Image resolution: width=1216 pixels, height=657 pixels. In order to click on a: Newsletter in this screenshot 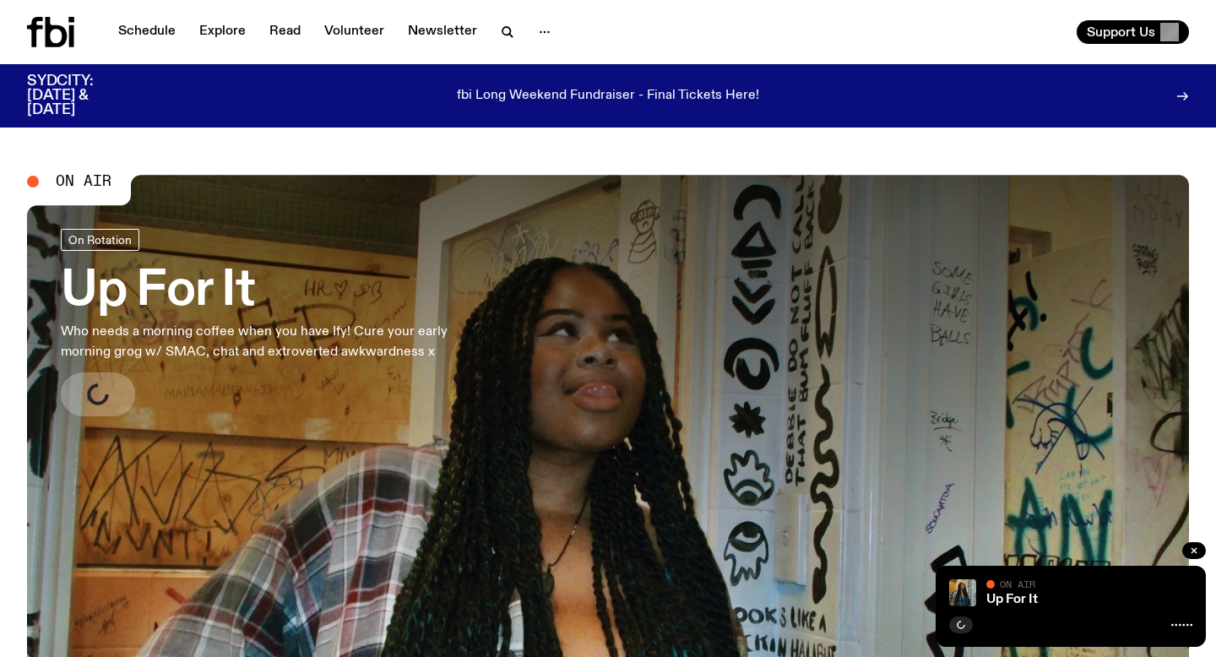, I will do `click(443, 32)`.